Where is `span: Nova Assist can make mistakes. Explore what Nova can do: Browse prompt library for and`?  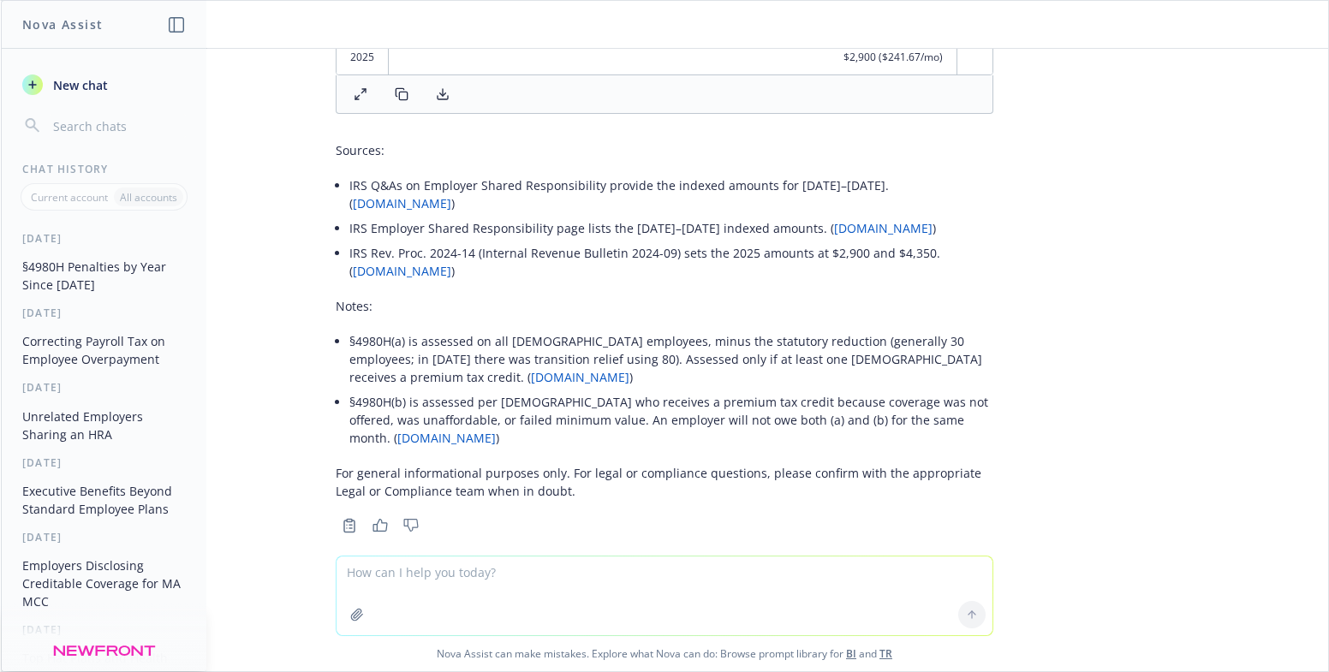 span: Nova Assist can make mistakes. Explore what Nova can do: Browse prompt library for and is located at coordinates (665, 653).